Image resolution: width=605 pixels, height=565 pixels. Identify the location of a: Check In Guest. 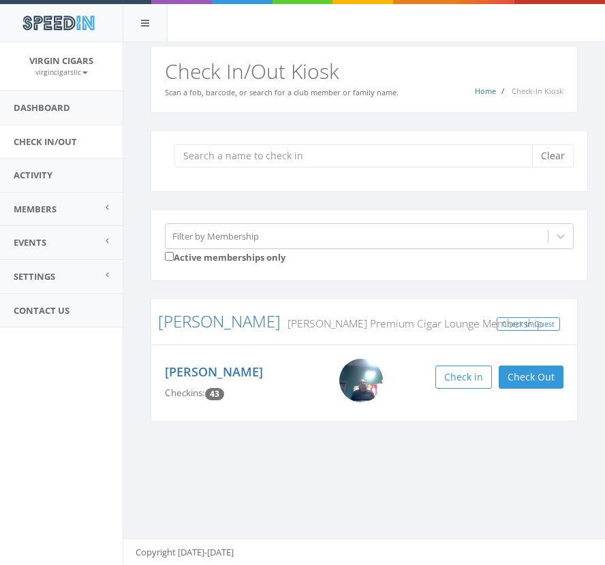
(528, 324).